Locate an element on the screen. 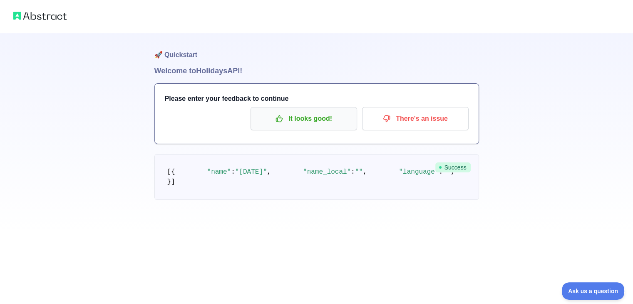 The width and height of the screenshot is (633, 304). button: It looks good! is located at coordinates (304, 119).